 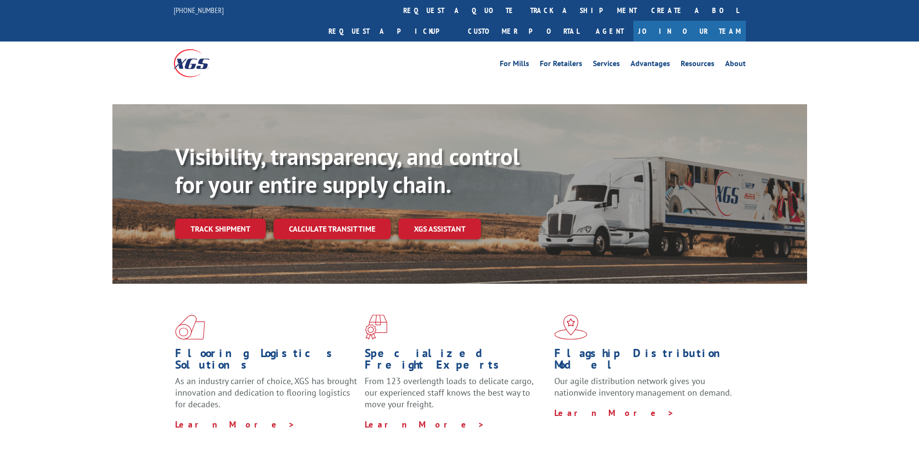 I want to click on span: As an industry carrier of choice, XGS has brought innovation and dedication to flooring logistics..., so click(x=266, y=392).